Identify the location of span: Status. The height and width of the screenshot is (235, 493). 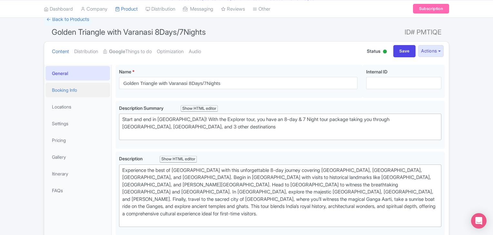
(374, 51).